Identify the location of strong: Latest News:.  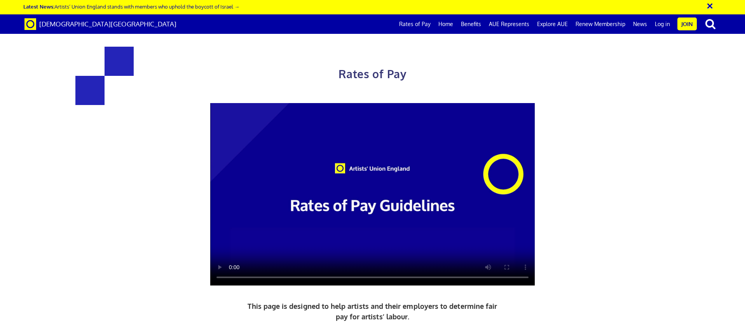
(39, 6).